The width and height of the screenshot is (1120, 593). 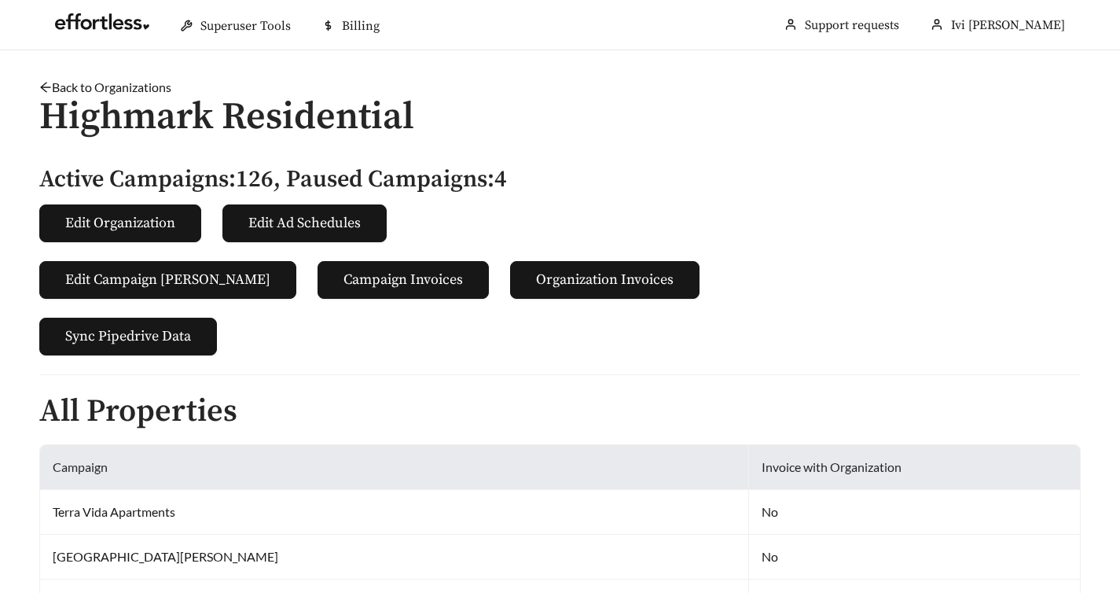 I want to click on a: Support requests, so click(x=852, y=25).